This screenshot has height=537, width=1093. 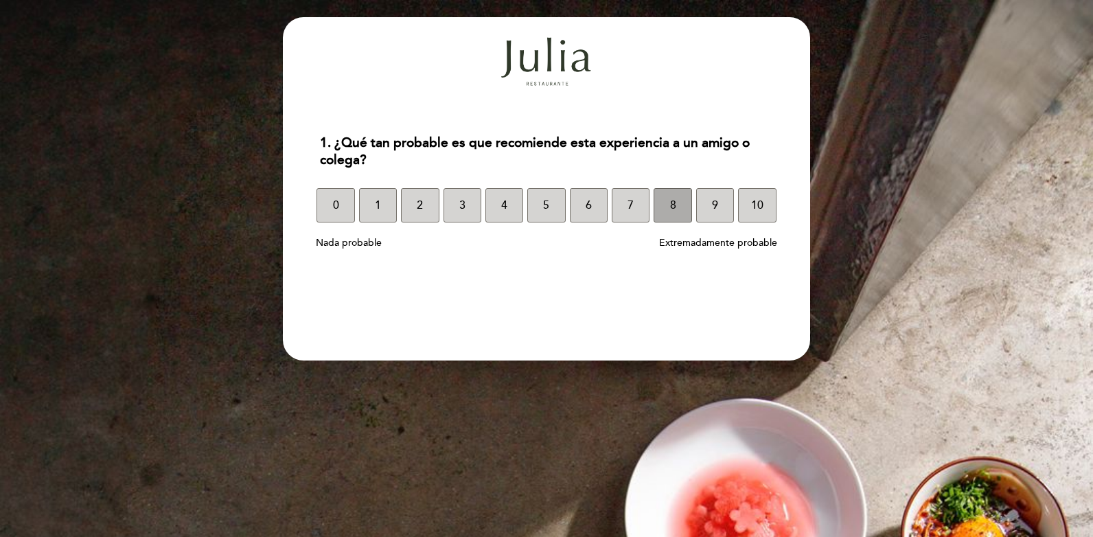 I want to click on button: 10, so click(x=757, y=205).